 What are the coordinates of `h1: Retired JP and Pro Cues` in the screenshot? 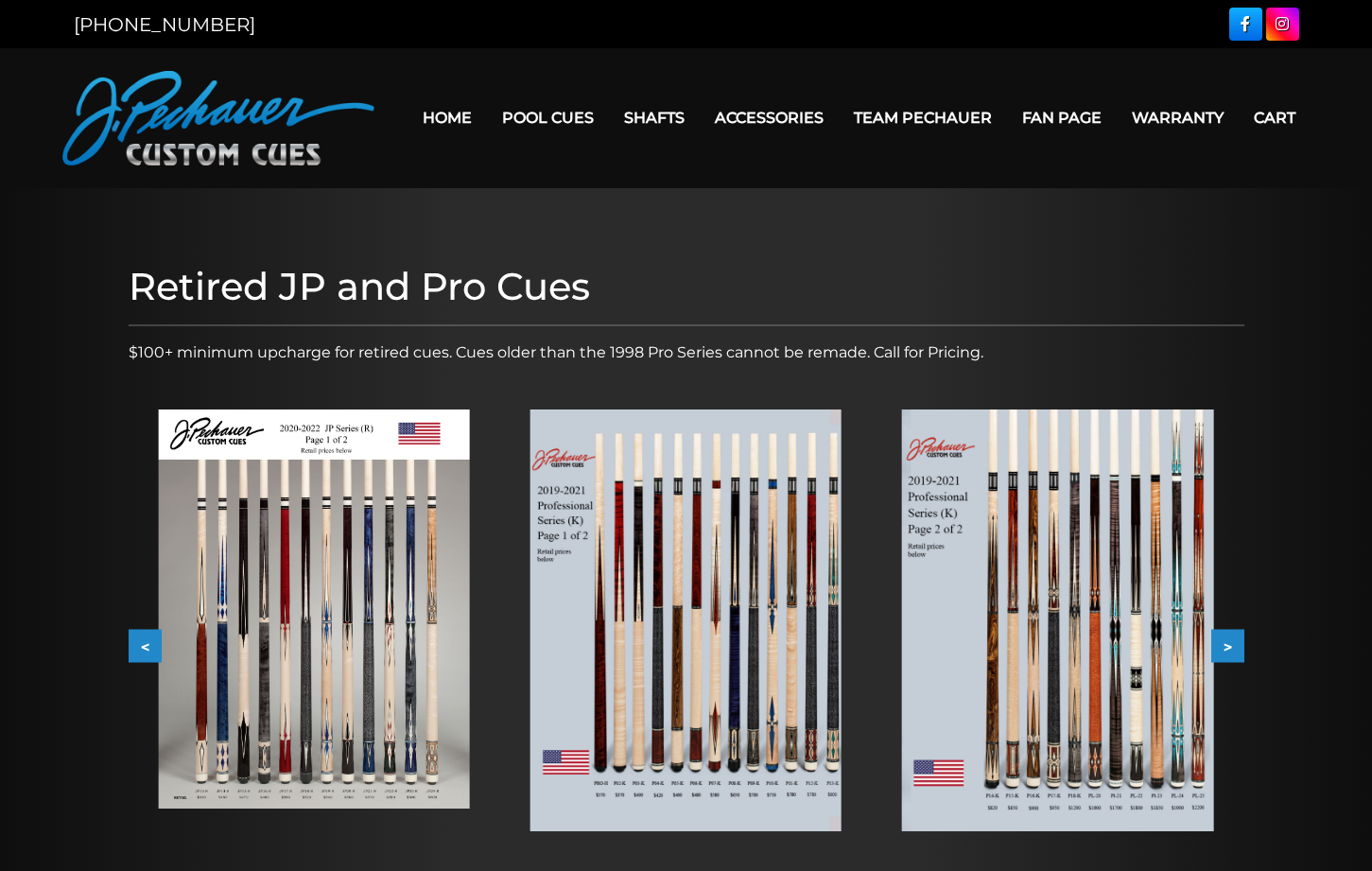 It's located at (687, 286).